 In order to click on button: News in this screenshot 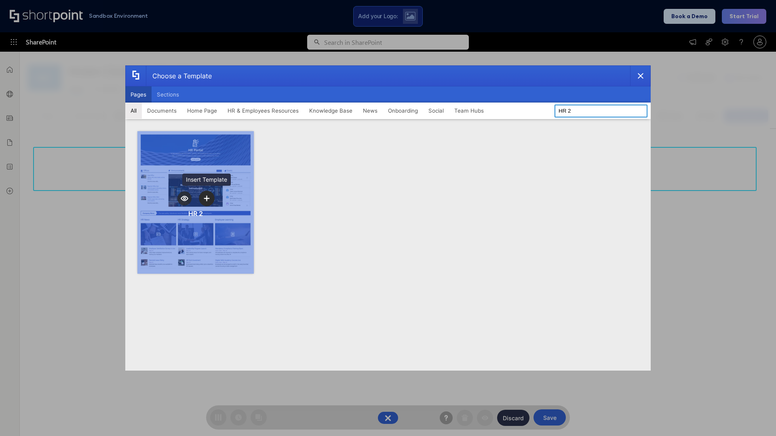, I will do `click(370, 111)`.